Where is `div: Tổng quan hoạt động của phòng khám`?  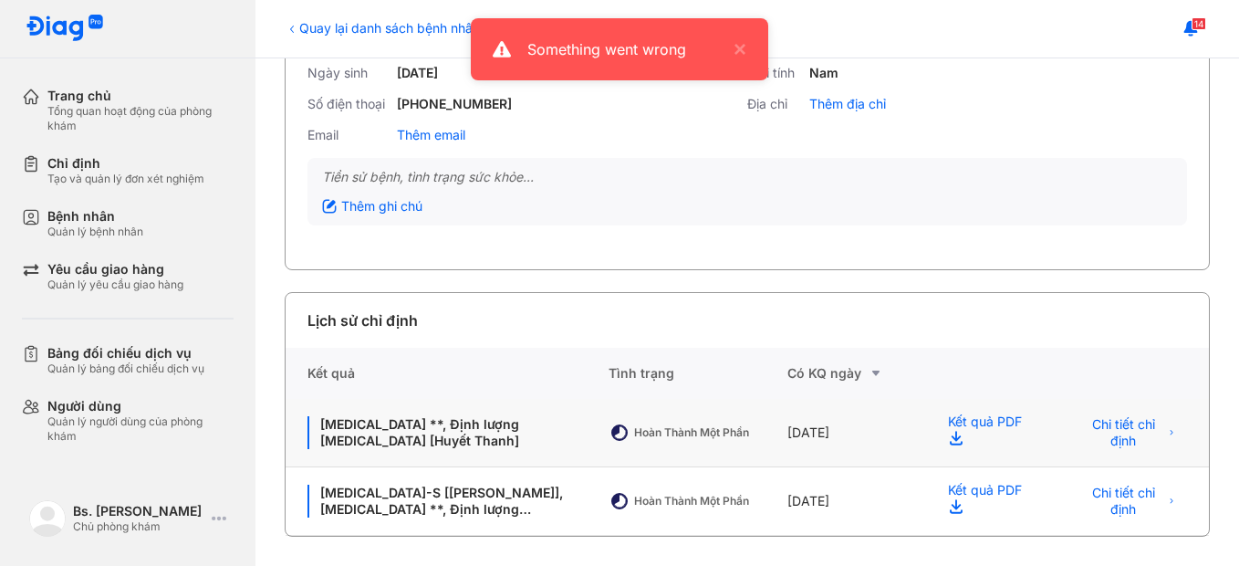 div: Tổng quan hoạt động của phòng khám is located at coordinates (141, 119).